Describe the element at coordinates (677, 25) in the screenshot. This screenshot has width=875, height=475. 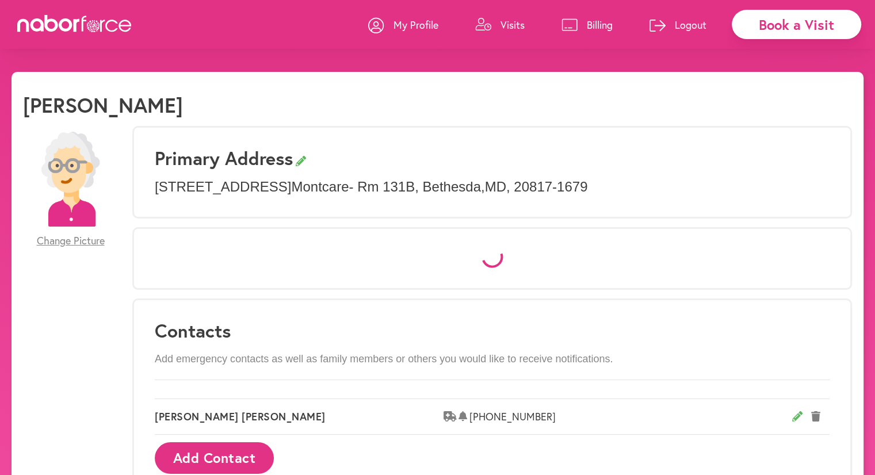
I see `a: Logout` at that location.